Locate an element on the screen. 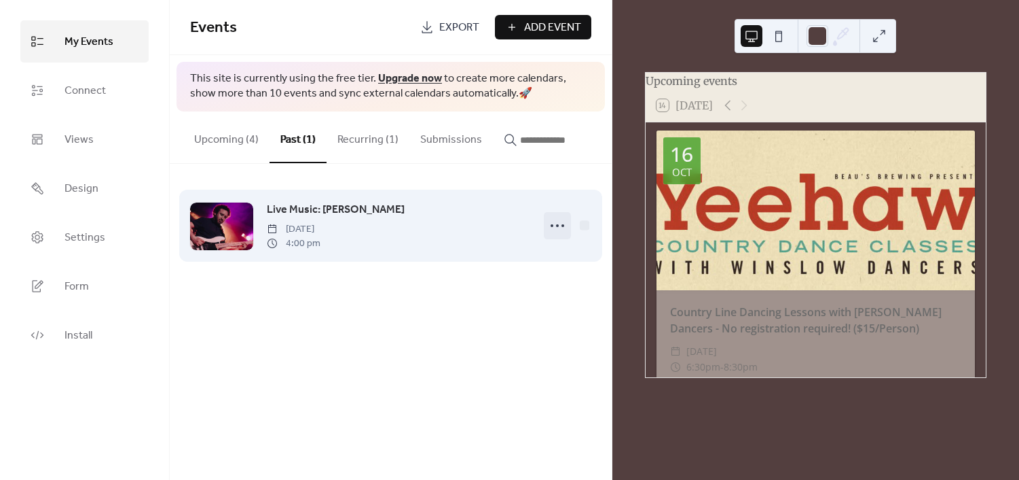  span: 6:30pm is located at coordinates (704, 367).